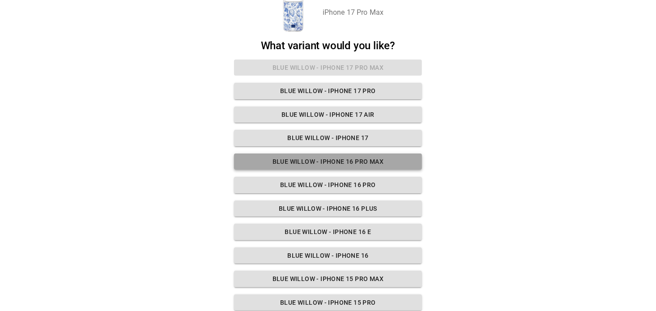 The image size is (656, 311). Describe the element at coordinates (328, 209) in the screenshot. I see `button: Blue Willow - iPhone 16 Plus` at that location.